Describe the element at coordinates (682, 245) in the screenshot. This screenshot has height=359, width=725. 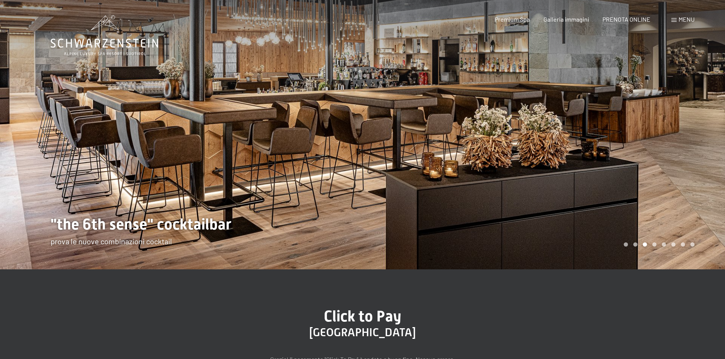
I see `div: Carousel Page 7` at that location.